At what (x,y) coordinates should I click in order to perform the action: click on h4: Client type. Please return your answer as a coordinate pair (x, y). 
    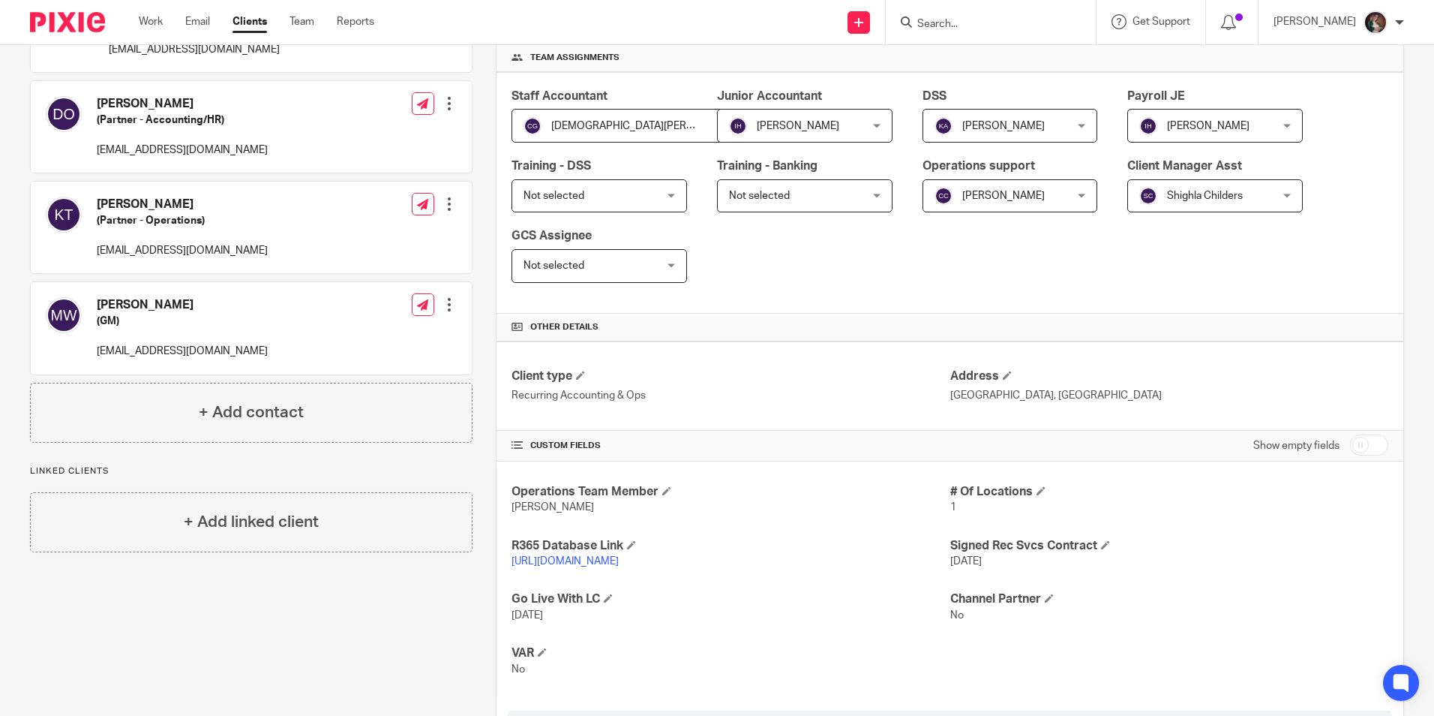
    Looking at the image, I should click on (731, 376).